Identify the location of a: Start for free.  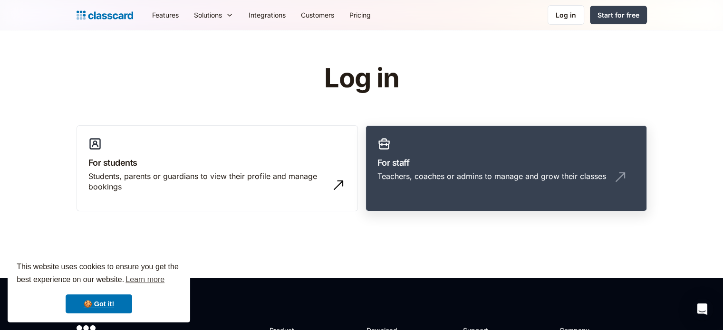
(619, 15).